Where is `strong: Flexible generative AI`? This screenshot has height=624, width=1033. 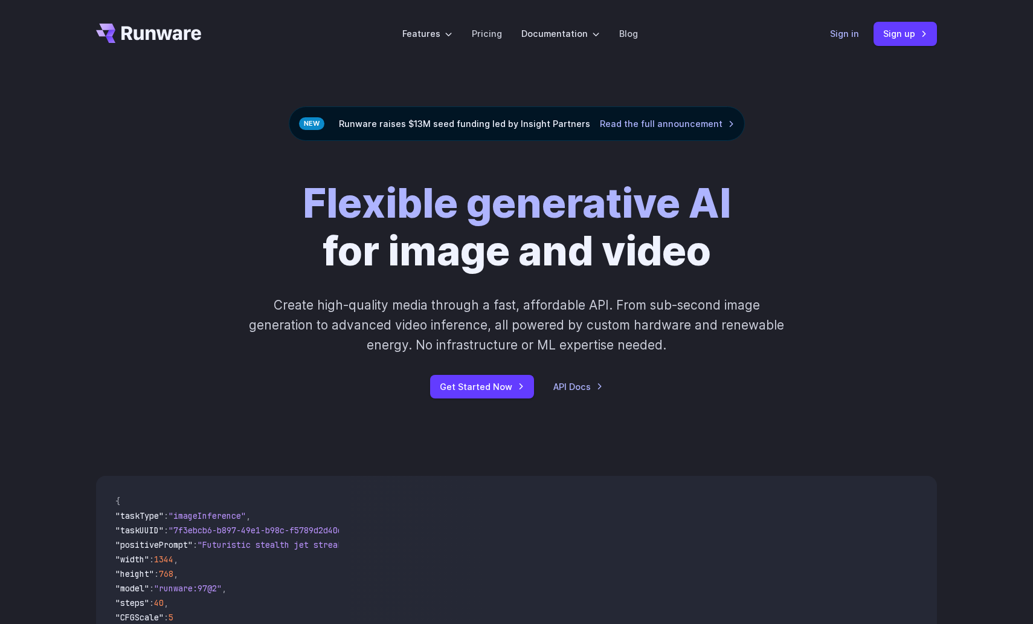
strong: Flexible generative AI is located at coordinates (517, 203).